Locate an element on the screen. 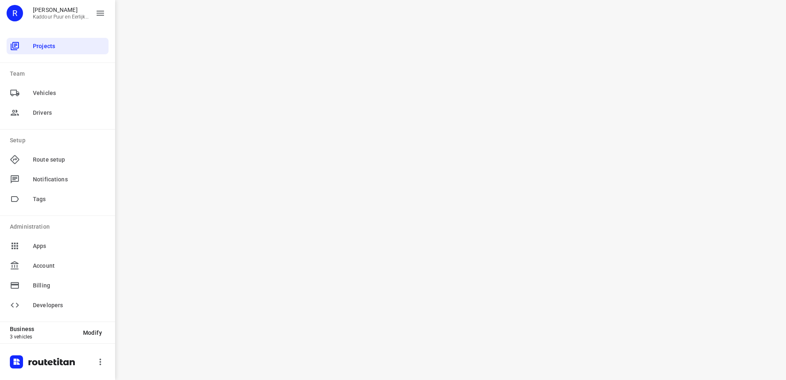 The image size is (786, 380). p: Team is located at coordinates (59, 74).